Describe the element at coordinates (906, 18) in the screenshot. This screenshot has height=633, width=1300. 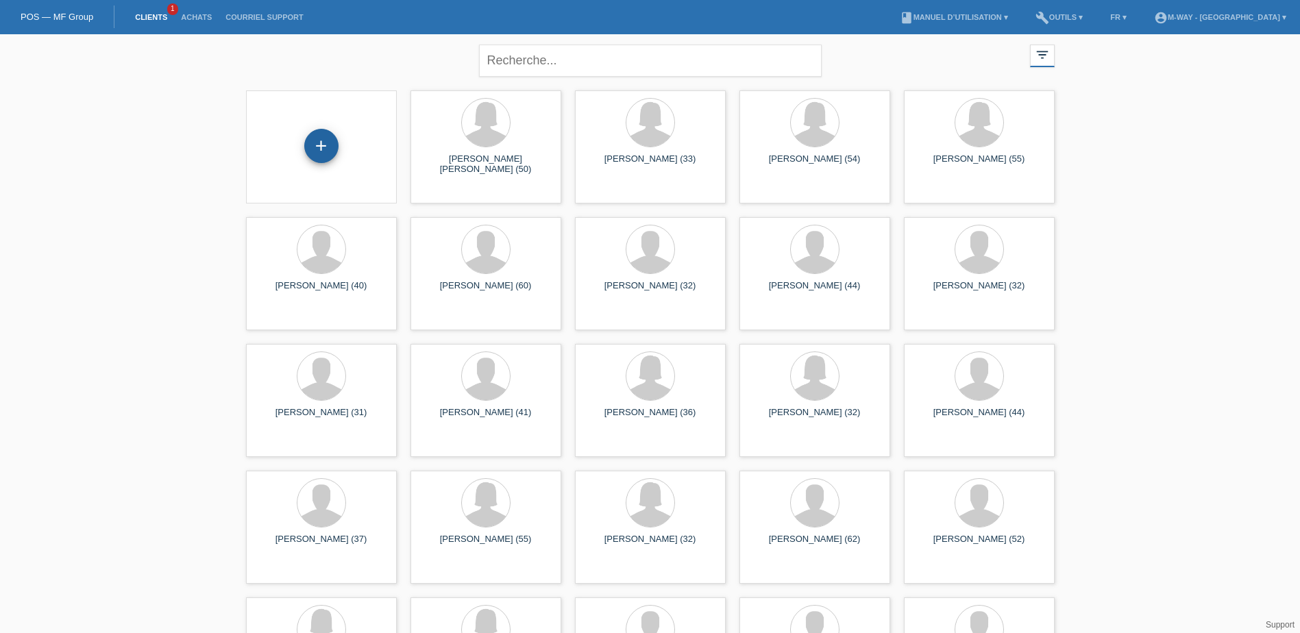
I see `i: book` at that location.